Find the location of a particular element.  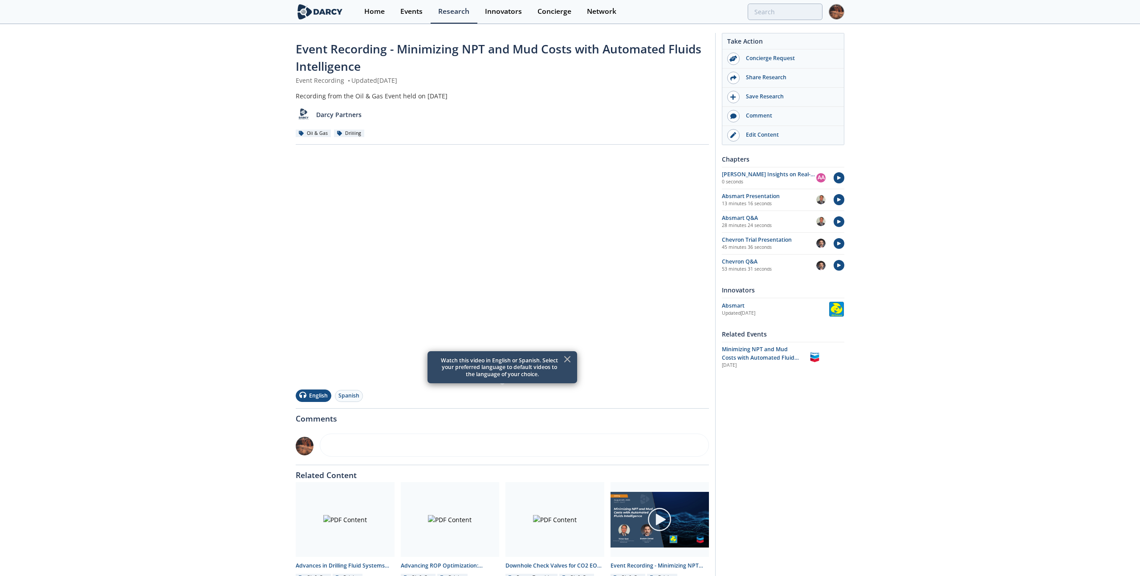

img: logo-wide.svg is located at coordinates (320, 12).